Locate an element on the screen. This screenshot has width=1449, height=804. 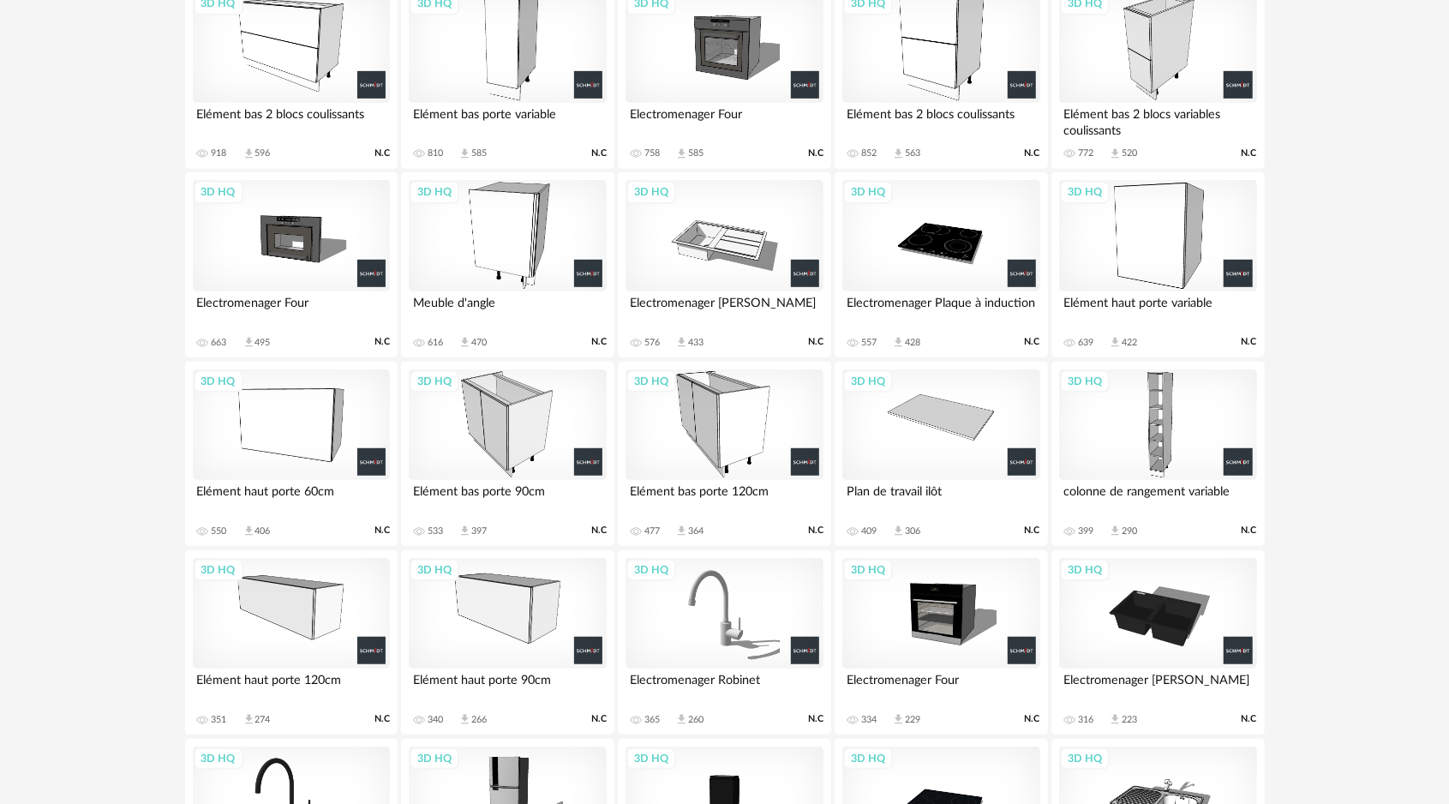
div: 810 is located at coordinates (435, 153).